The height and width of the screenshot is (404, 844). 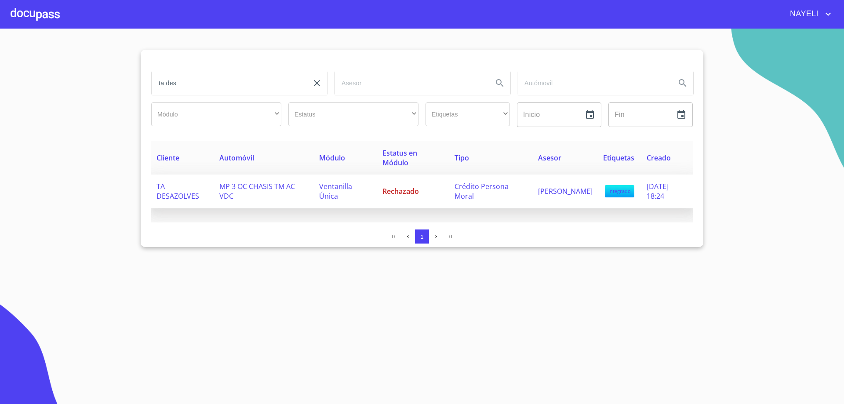 I want to click on span: Crédito Persona Moral, so click(x=482, y=191).